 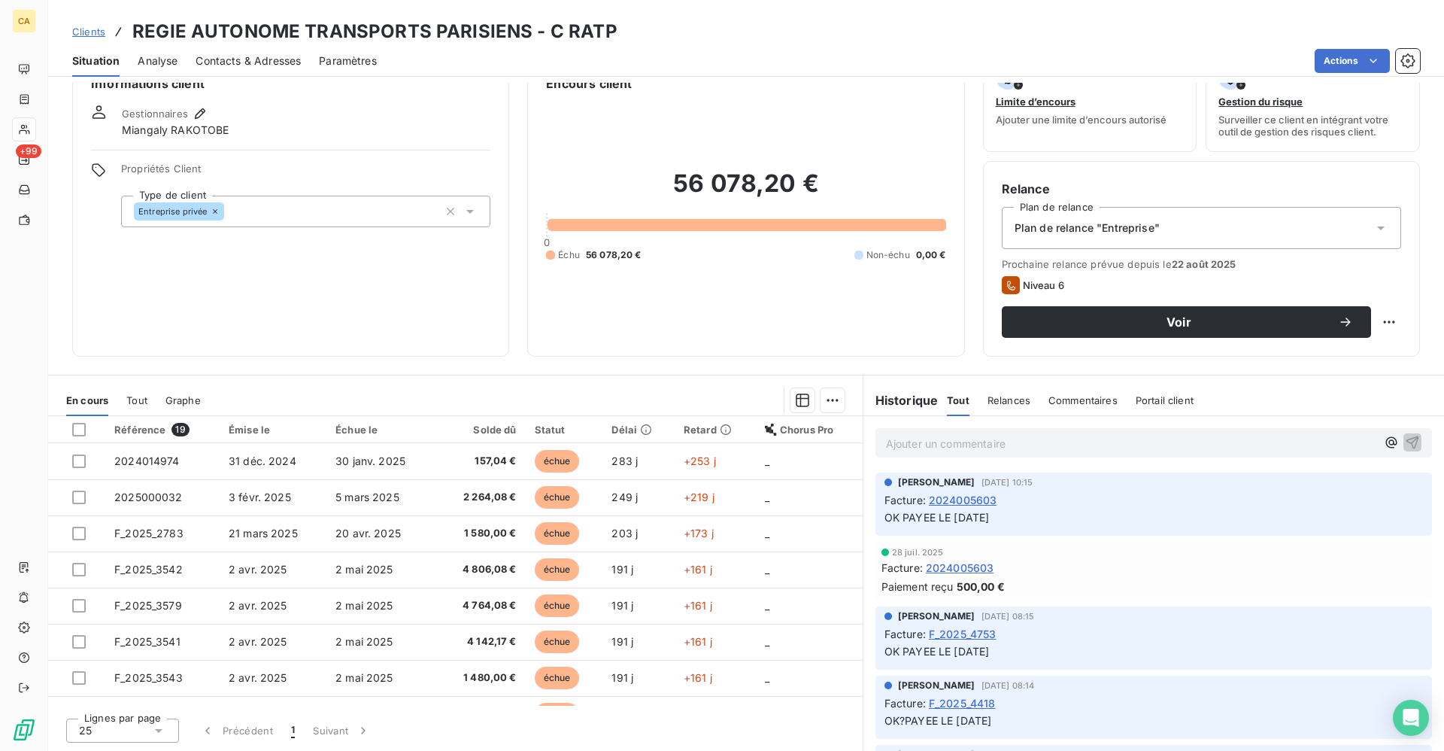 I want to click on span: 20 avr. 2025, so click(x=368, y=532).